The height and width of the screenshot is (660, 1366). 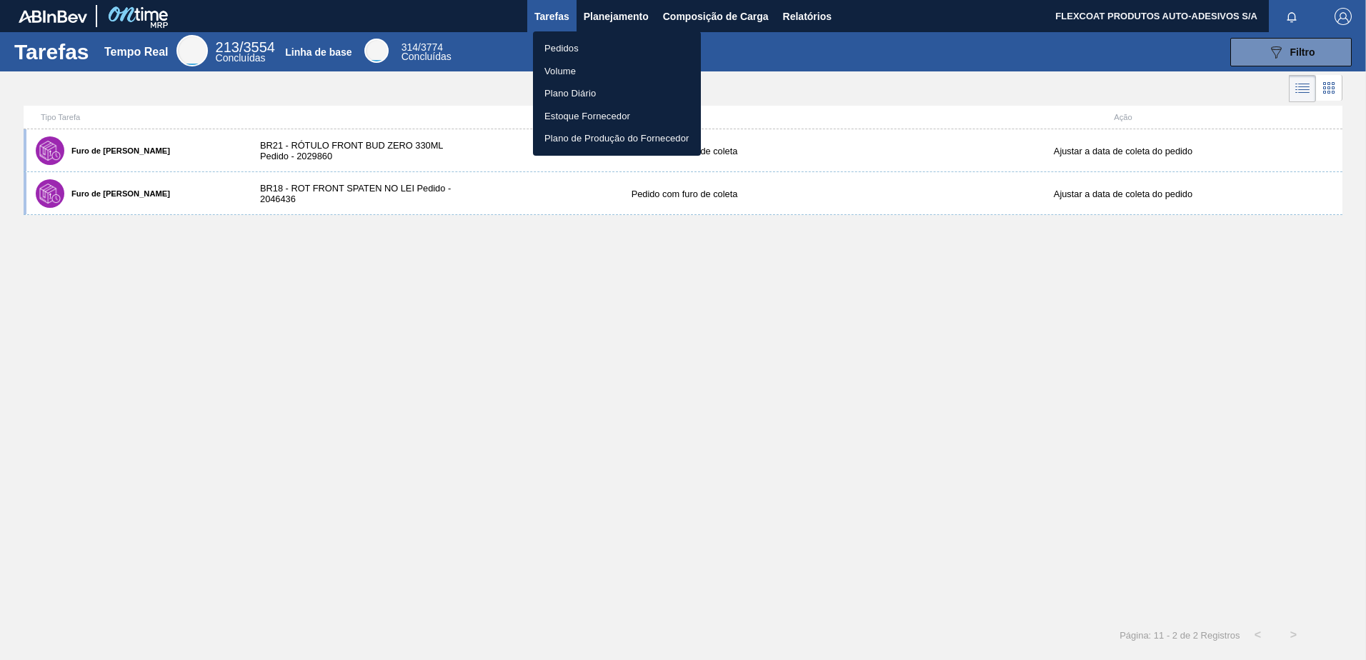 I want to click on a: Plano de Produção do Fornecedor, so click(x=617, y=139).